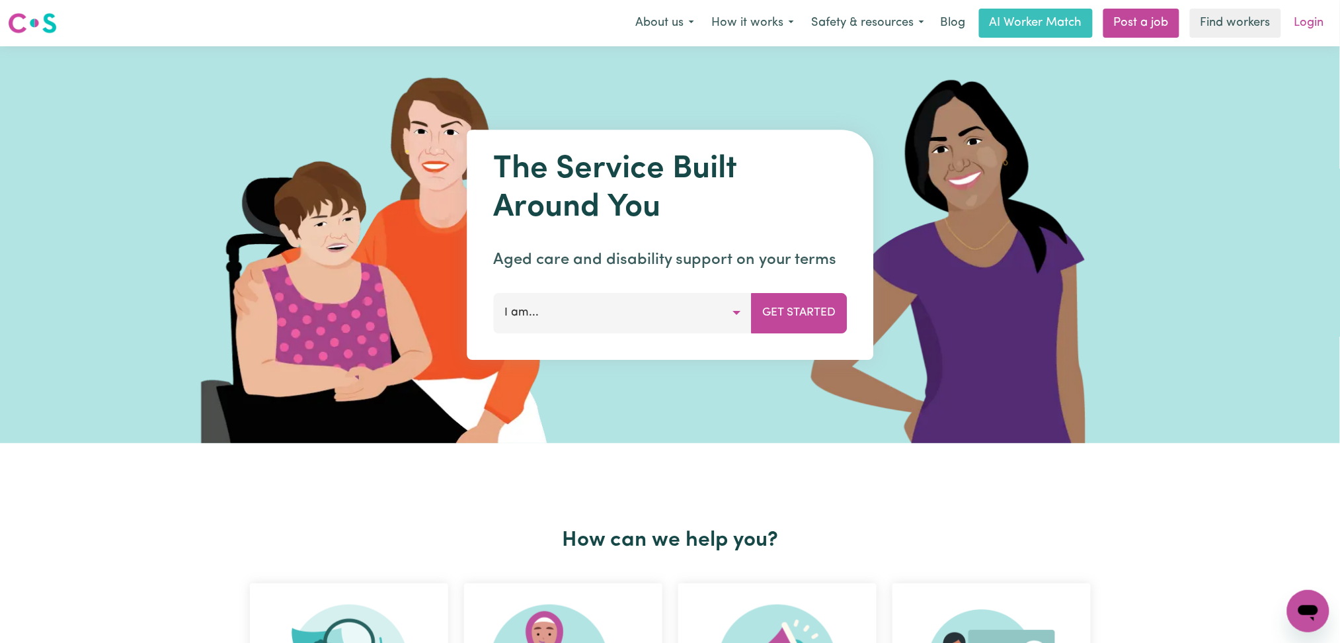 The width and height of the screenshot is (1340, 643). What do you see at coordinates (867, 23) in the screenshot?
I see `button: Safety & resources` at bounding box center [867, 23].